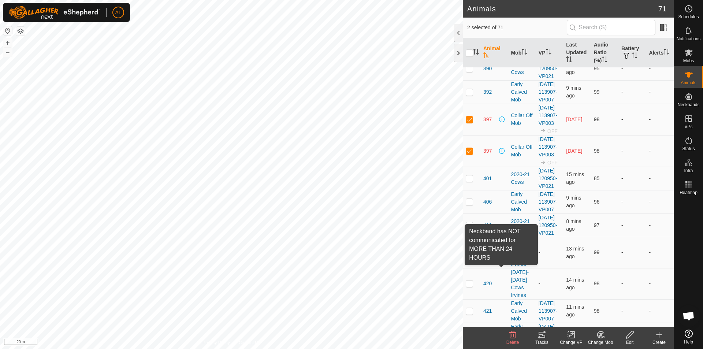  I want to click on span: Neckbands, so click(688, 105).